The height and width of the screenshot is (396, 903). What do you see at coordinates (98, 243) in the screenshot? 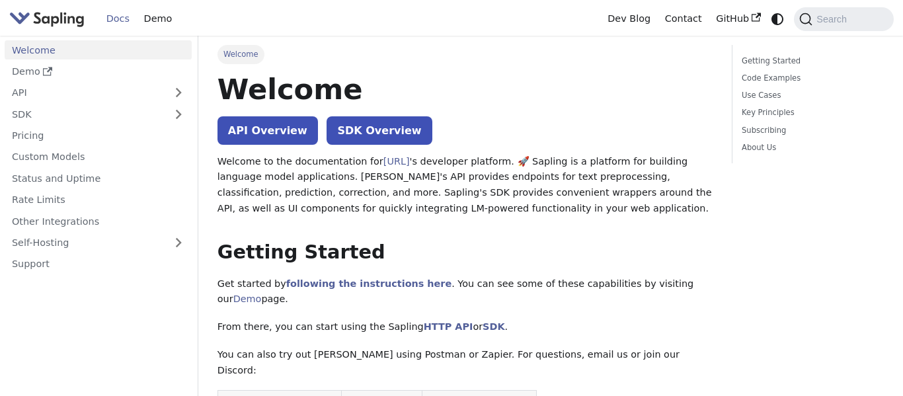
I see `a: Self-Hosting` at bounding box center [98, 243].